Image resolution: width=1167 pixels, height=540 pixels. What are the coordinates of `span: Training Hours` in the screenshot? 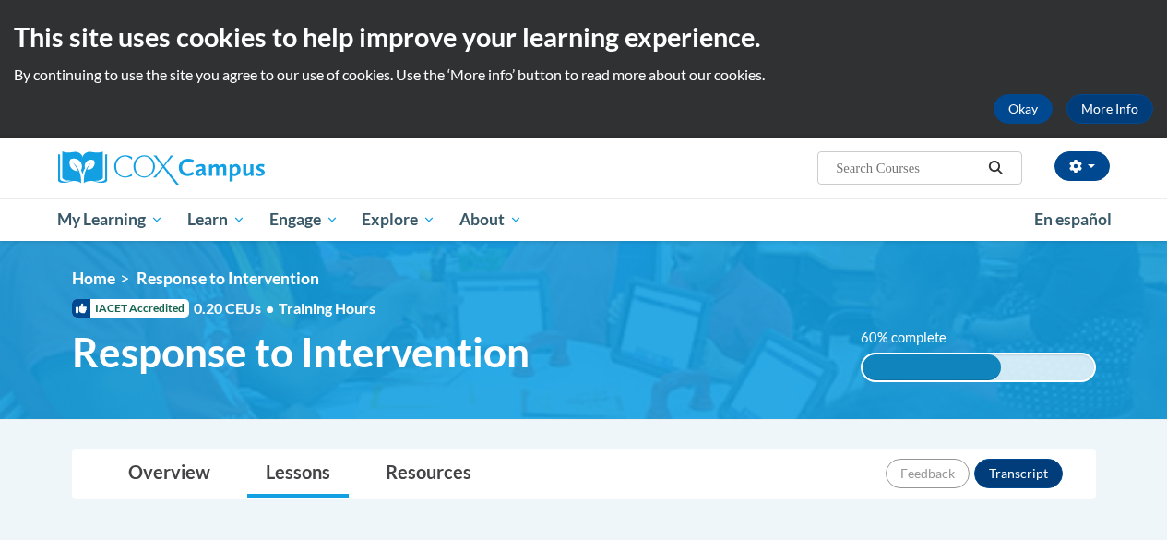 It's located at (327, 307).